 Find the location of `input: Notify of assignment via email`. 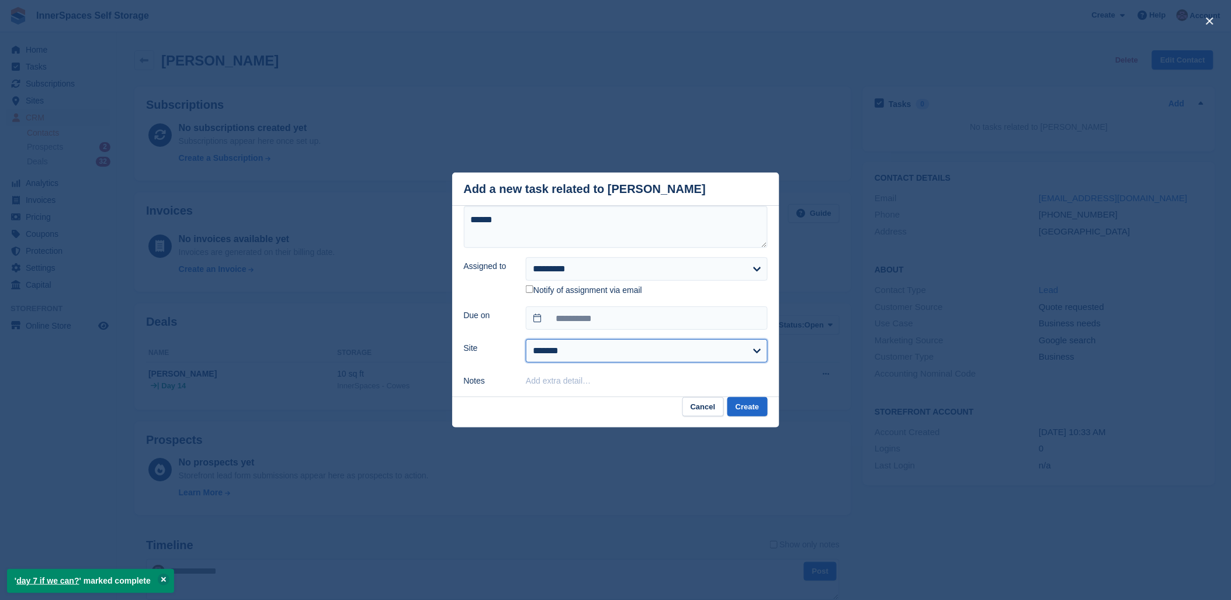

input: Notify of assignment via email is located at coordinates (530, 289).